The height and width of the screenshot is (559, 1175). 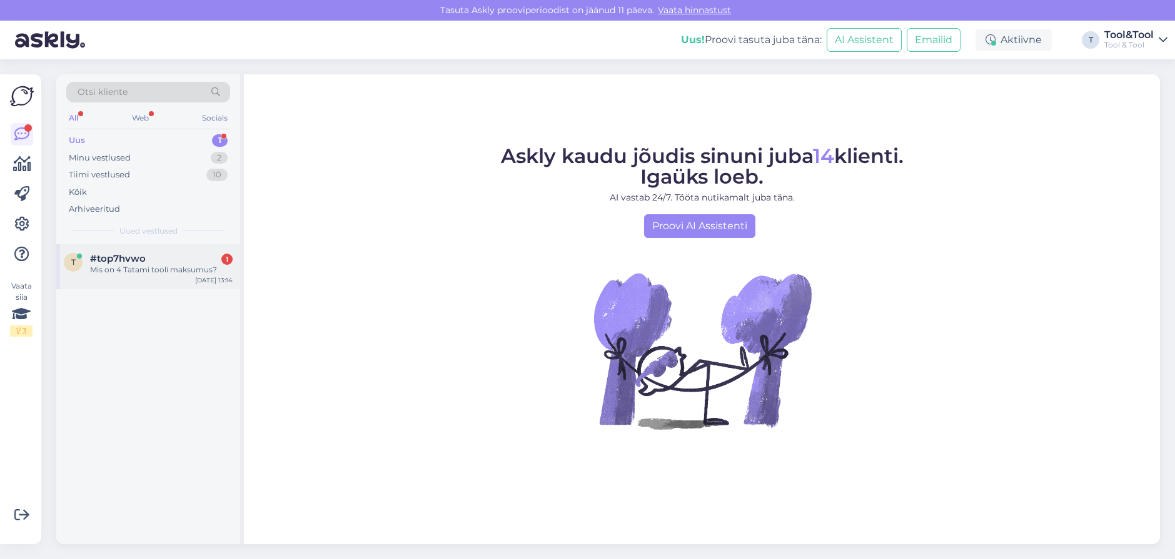 What do you see at coordinates (823, 156) in the screenshot?
I see `span: 14` at bounding box center [823, 156].